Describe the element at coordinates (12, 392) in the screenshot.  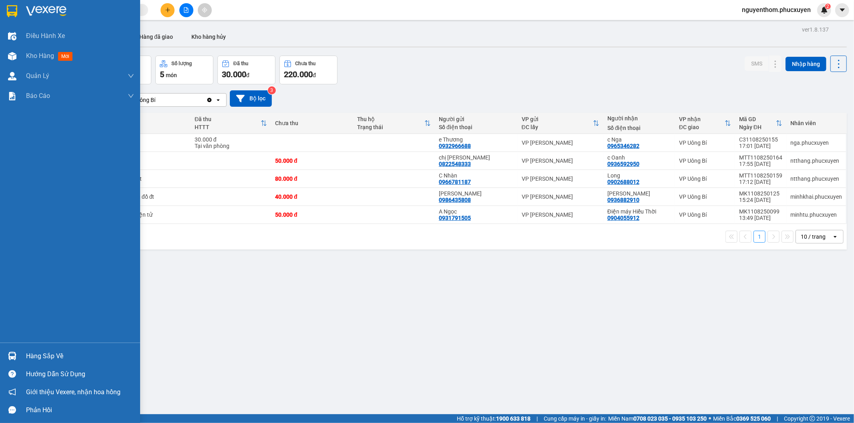
I see `span: notification` at that location.